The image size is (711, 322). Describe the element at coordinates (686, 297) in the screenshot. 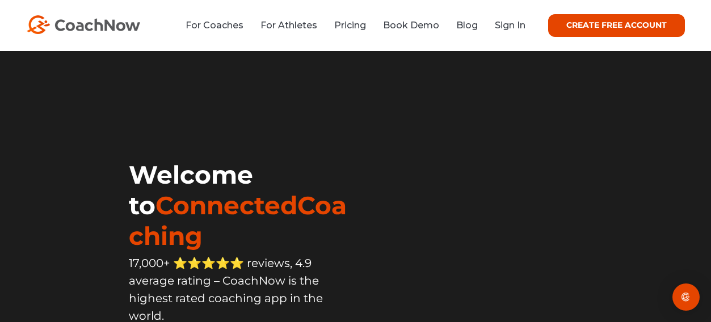

I see `div: Open Intercom Messenger` at that location.